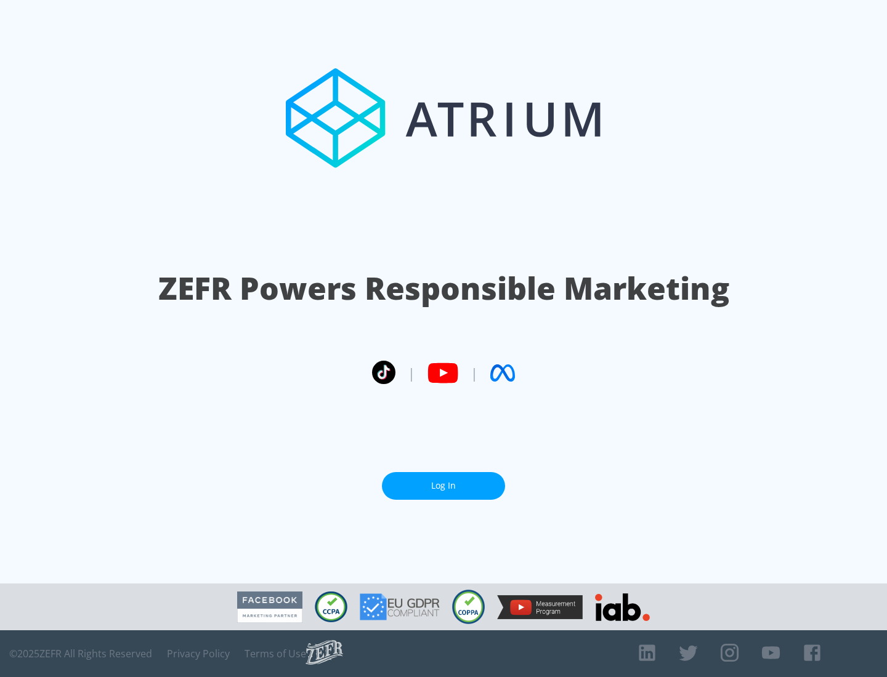 The height and width of the screenshot is (677, 887). Describe the element at coordinates (400, 607) in the screenshot. I see `img: GDPR Compliant` at that location.